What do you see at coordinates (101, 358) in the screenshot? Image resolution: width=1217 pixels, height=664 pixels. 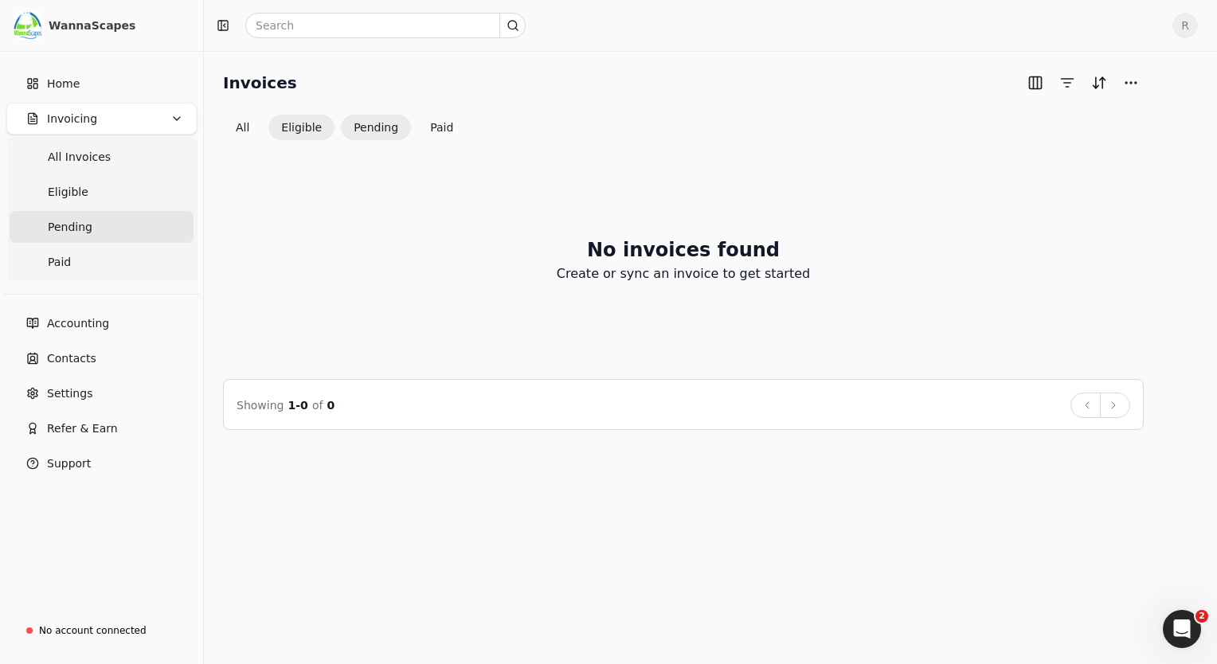 I see `a: Contacts` at bounding box center [101, 358].